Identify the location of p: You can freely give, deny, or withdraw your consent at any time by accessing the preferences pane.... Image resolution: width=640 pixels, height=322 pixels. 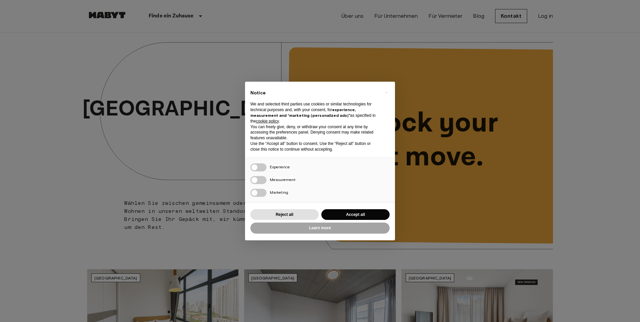
(315, 133).